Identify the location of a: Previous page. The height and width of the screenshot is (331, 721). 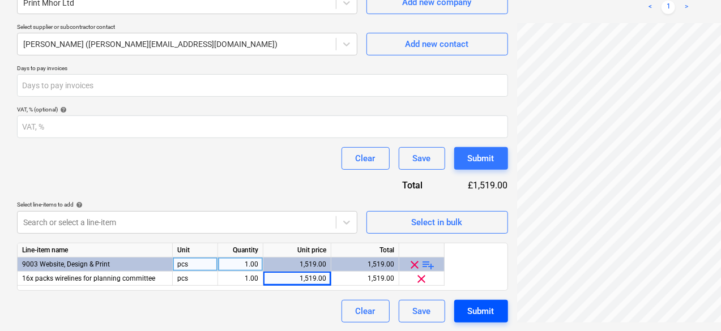
(651, 7).